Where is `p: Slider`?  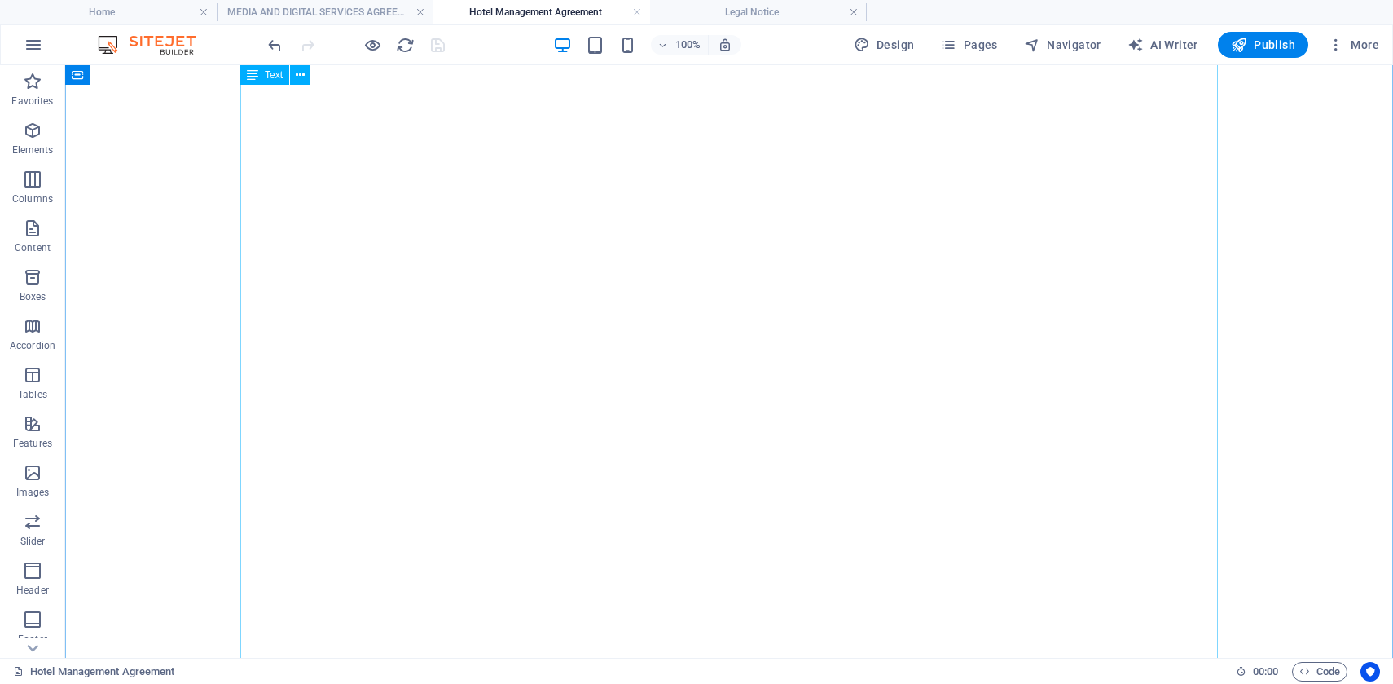 p: Slider is located at coordinates (33, 541).